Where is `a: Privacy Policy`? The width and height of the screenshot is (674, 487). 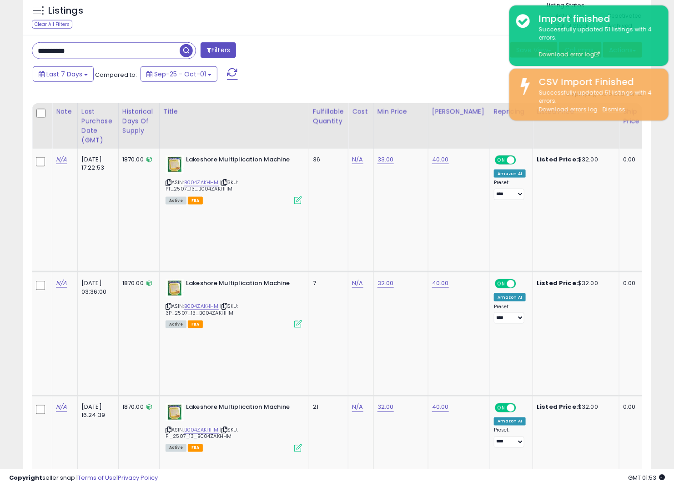 a: Privacy Policy is located at coordinates (138, 478).